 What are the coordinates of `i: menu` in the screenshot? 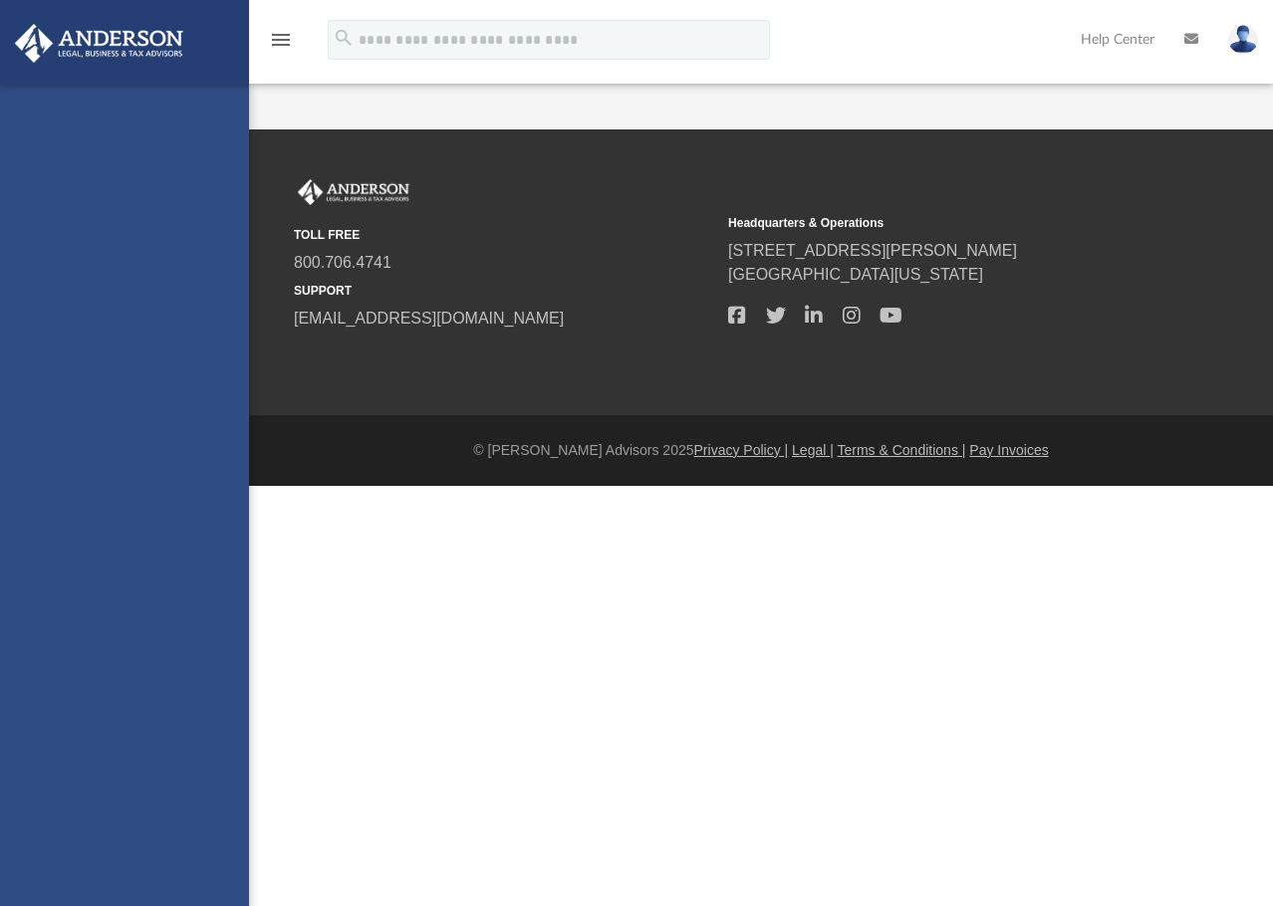 It's located at (281, 40).